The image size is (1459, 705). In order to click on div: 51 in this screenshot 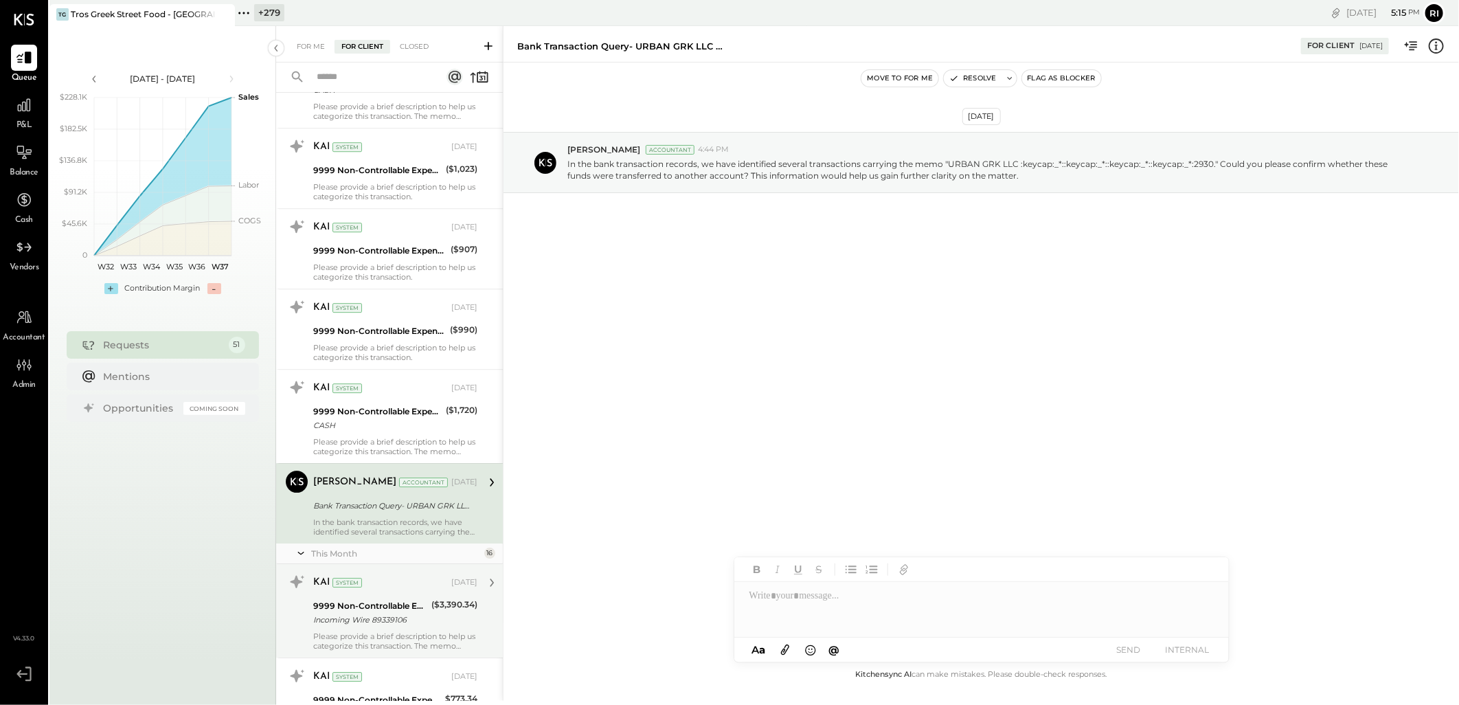, I will do `click(237, 345)`.